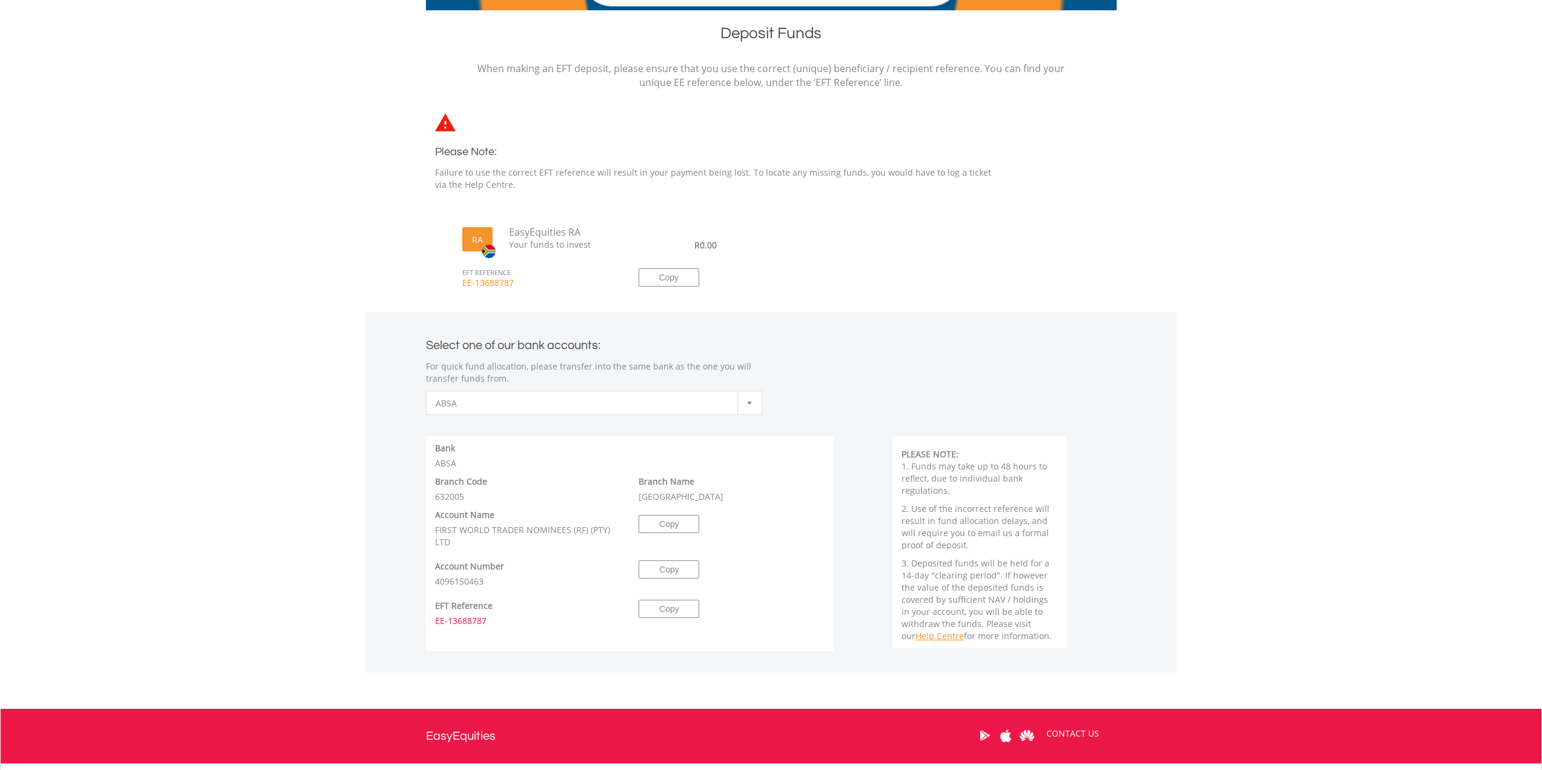 The image size is (1542, 770). I want to click on a: EasyEquities, so click(461, 736).